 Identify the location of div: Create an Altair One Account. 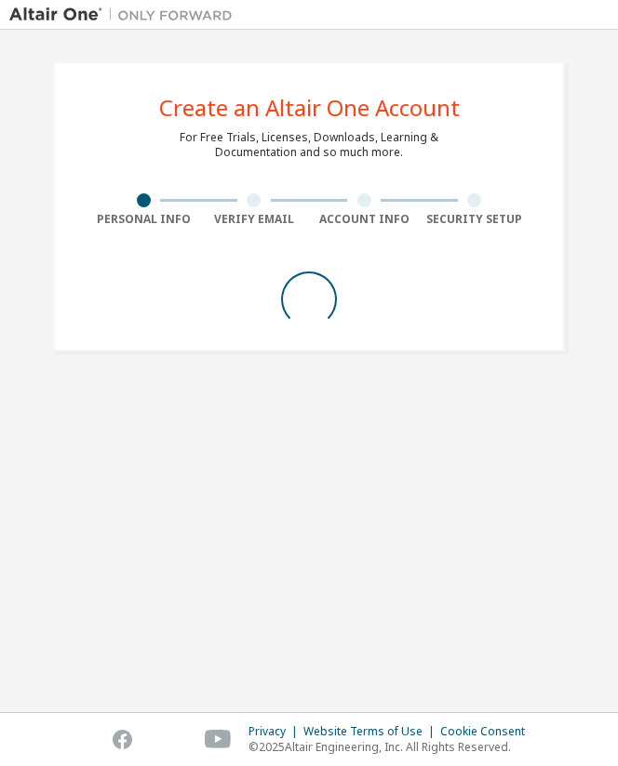
(309, 108).